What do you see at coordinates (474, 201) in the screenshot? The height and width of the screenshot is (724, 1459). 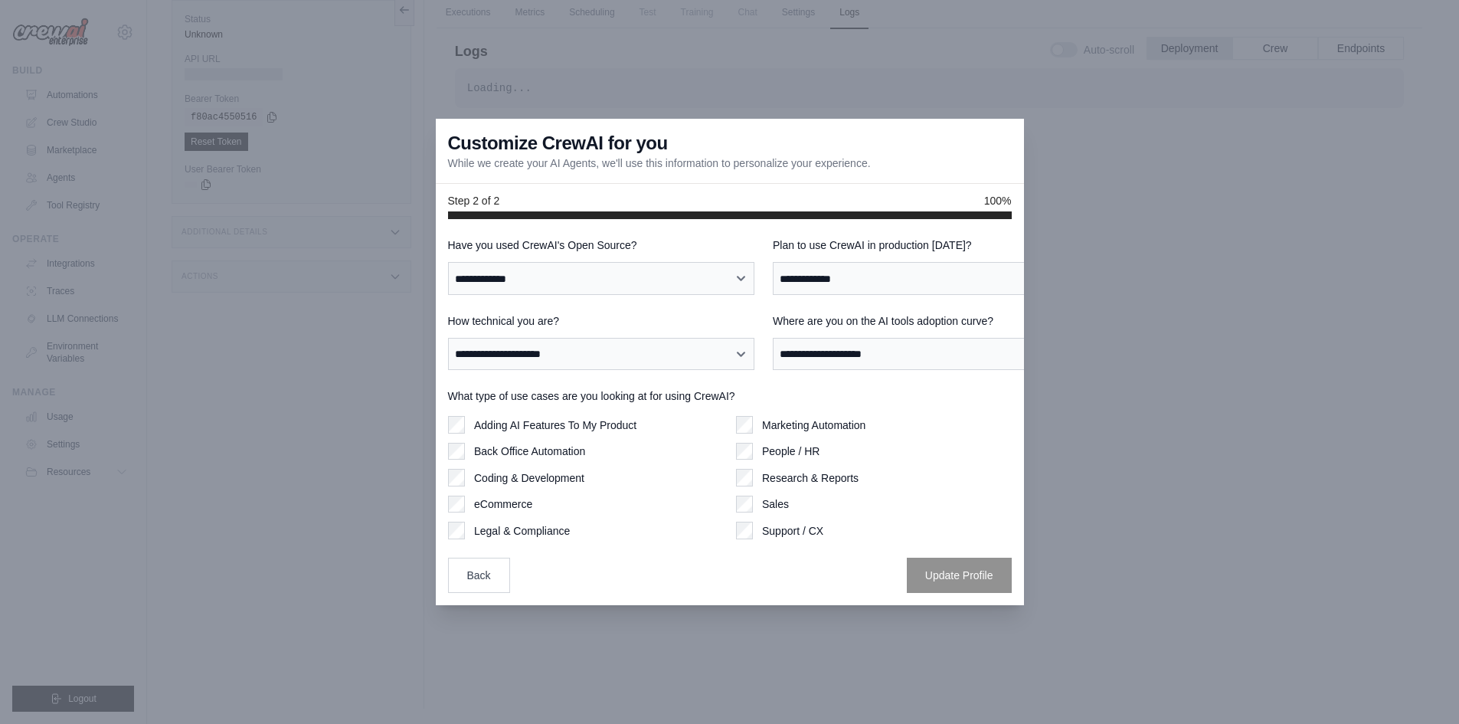 I see `span: Step 2 of 2` at bounding box center [474, 201].